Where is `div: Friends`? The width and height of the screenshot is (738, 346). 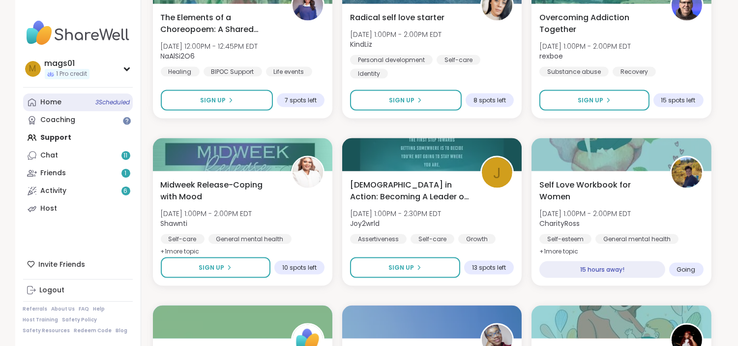 div: Friends is located at coordinates (54, 173).